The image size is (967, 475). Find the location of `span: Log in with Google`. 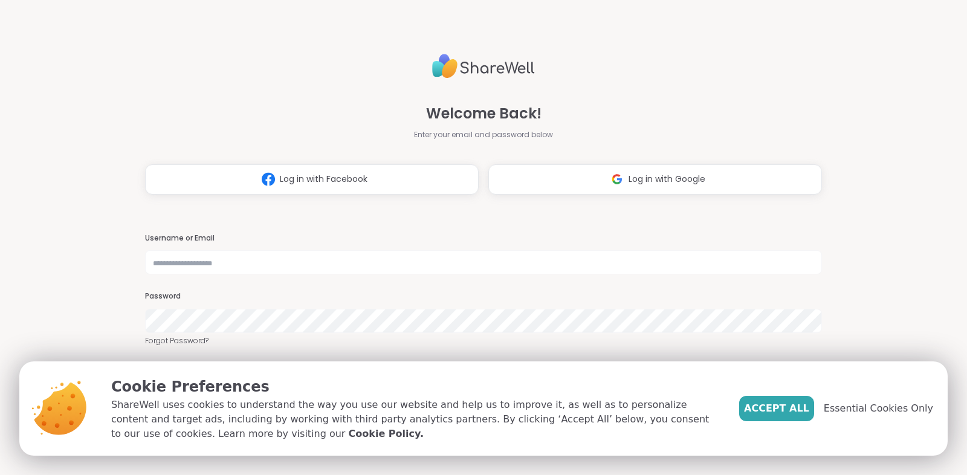

span: Log in with Google is located at coordinates (666, 179).